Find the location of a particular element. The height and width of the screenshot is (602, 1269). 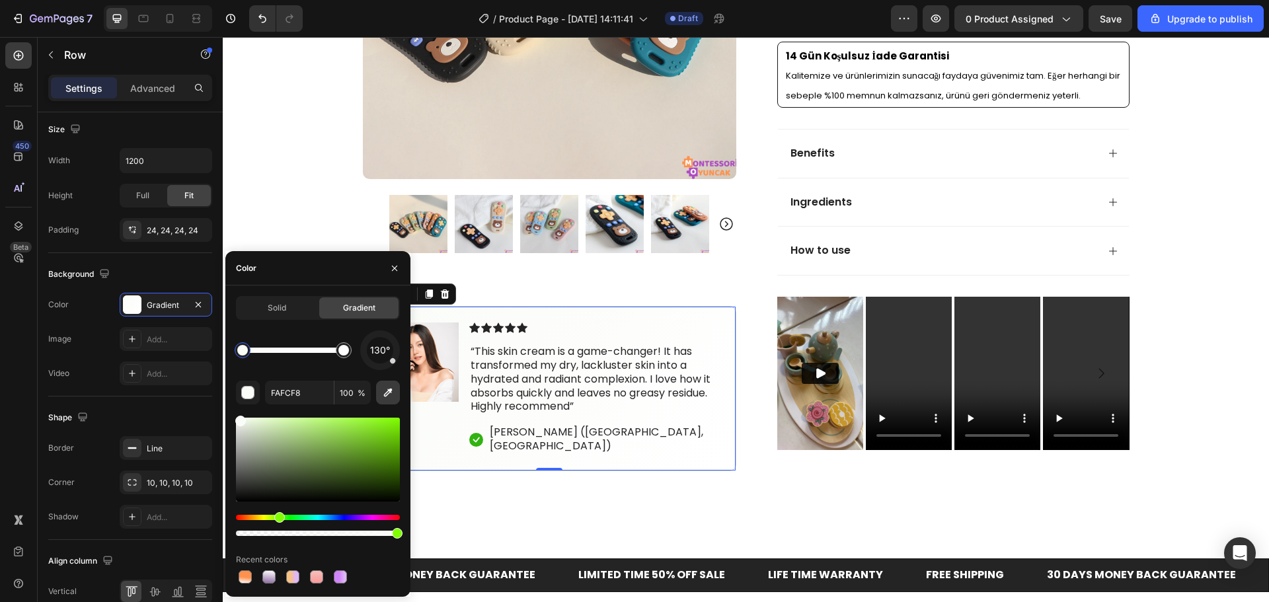

div: Size is located at coordinates (65, 130).